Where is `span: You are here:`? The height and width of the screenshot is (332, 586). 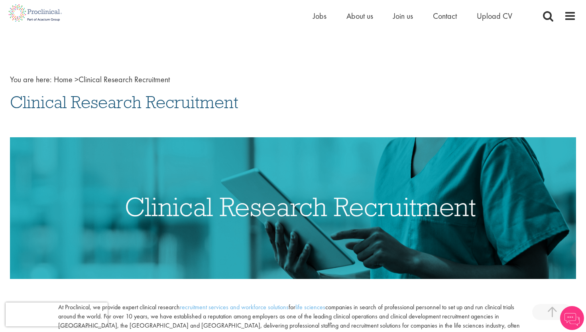 span: You are here: is located at coordinates (31, 79).